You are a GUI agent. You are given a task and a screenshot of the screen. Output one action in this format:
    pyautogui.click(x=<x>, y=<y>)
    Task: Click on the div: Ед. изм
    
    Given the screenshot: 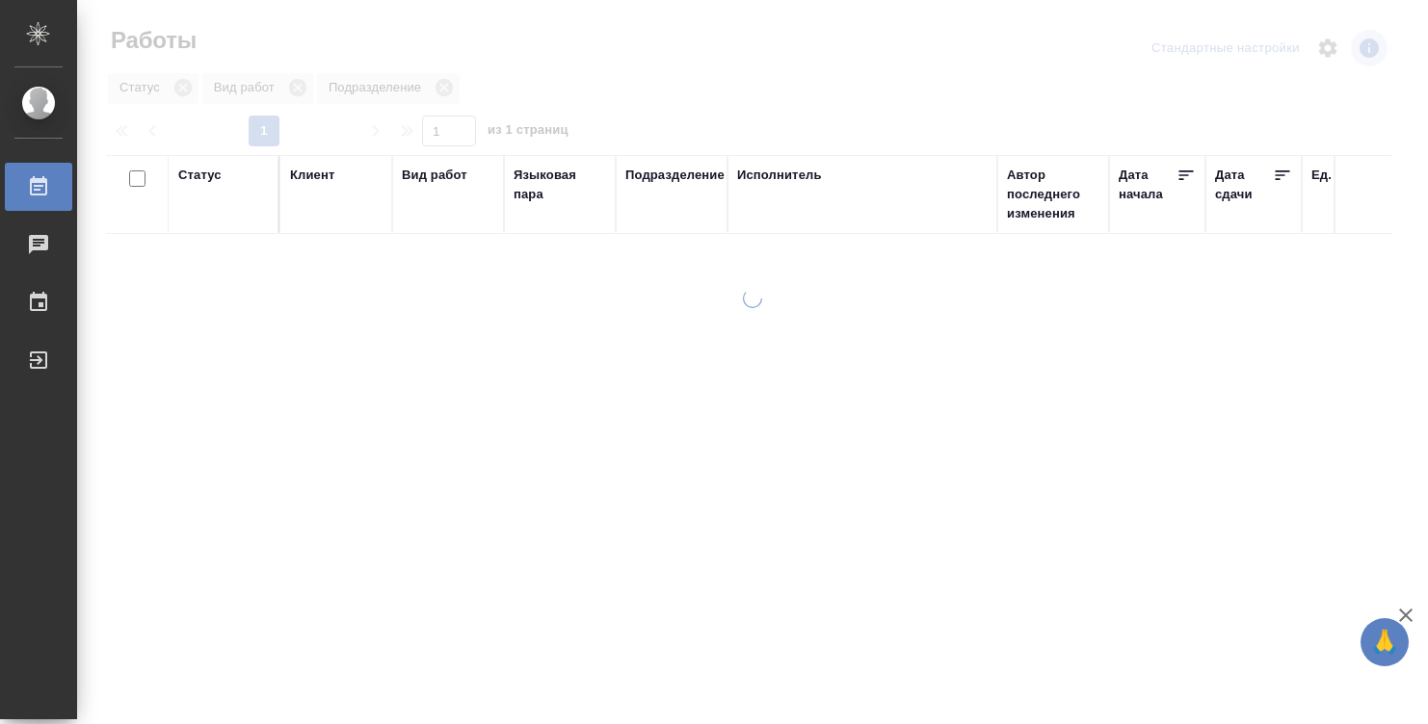 What is the action you would take?
    pyautogui.click(x=1334, y=175)
    